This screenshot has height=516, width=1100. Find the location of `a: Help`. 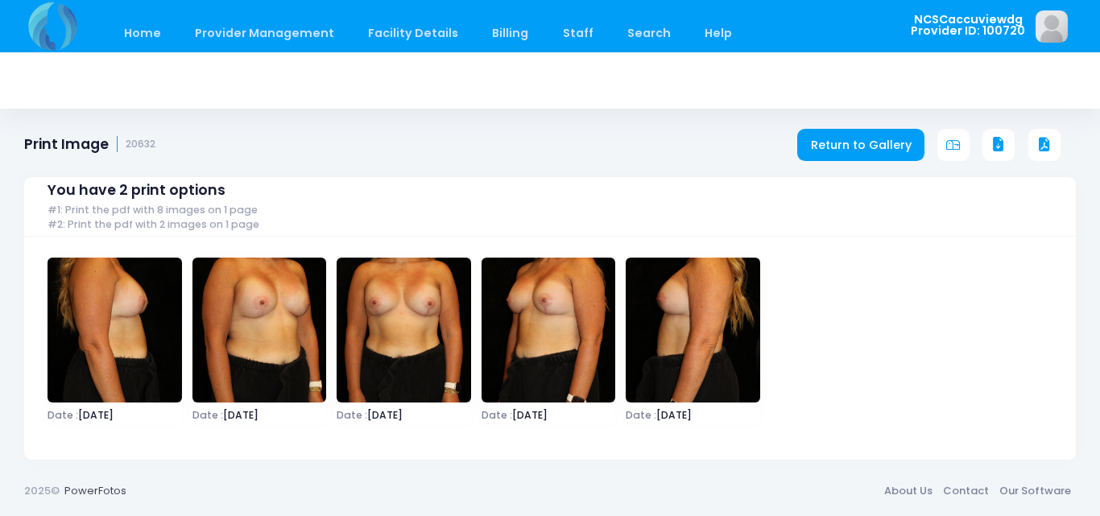

a: Help is located at coordinates (718, 33).